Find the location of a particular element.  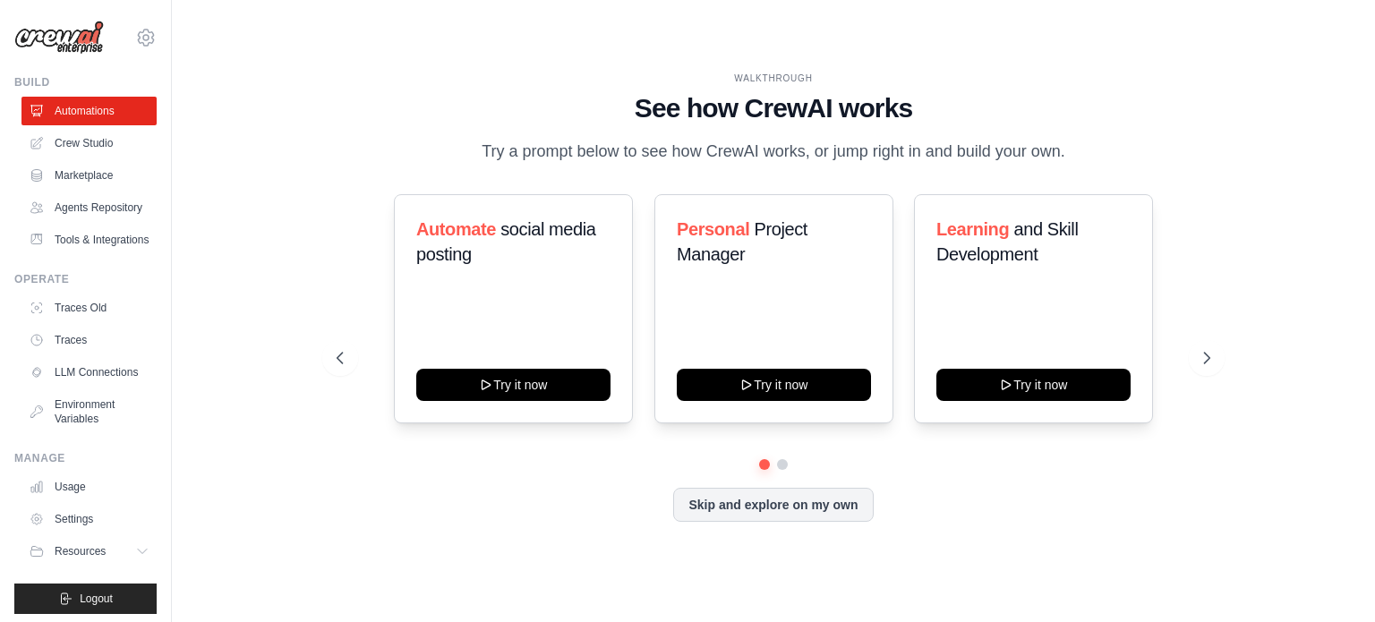

a: Usage is located at coordinates (89, 487).